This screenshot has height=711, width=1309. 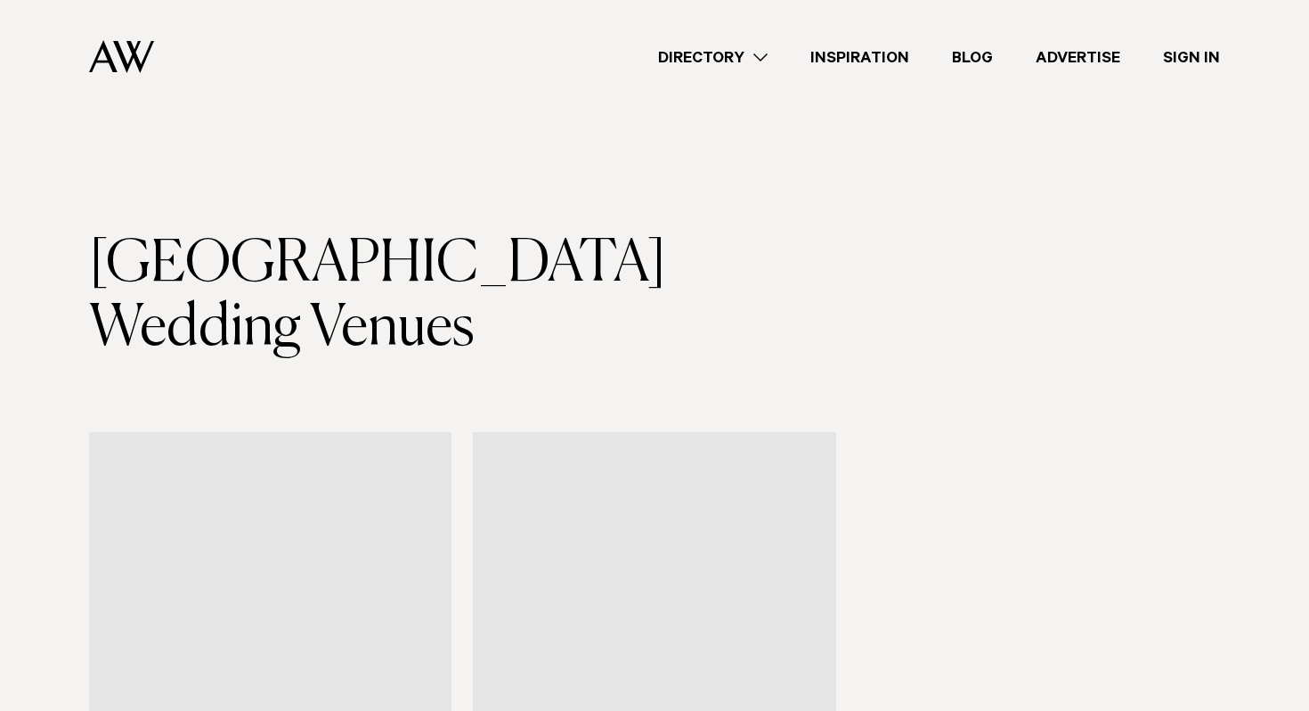 What do you see at coordinates (1078, 57) in the screenshot?
I see `a: Advertise` at bounding box center [1078, 57].